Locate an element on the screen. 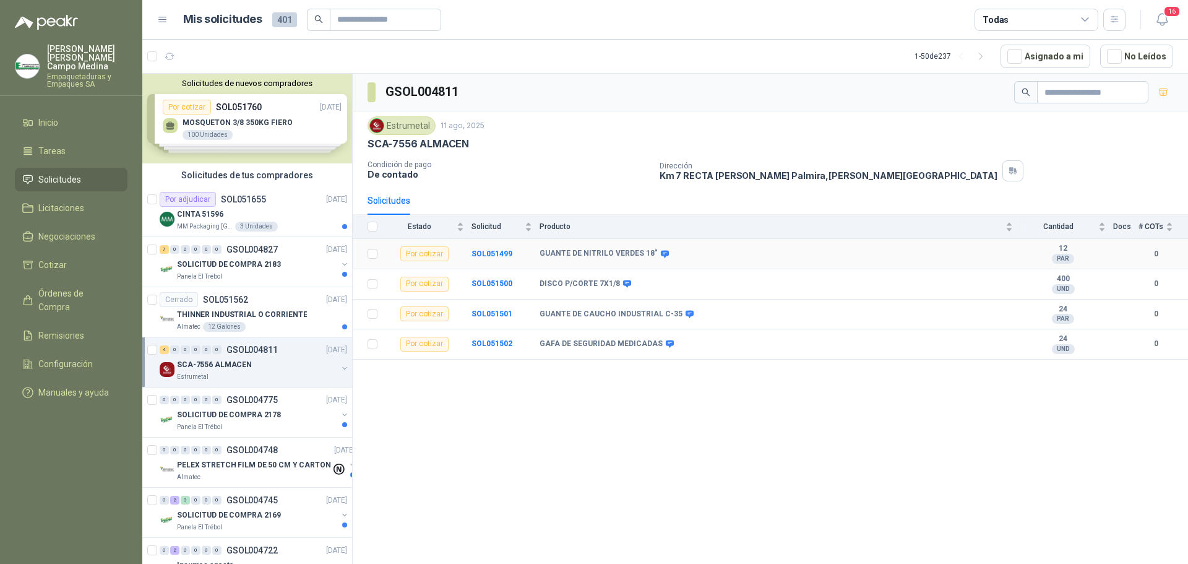 This screenshot has height=564, width=1188. span: Negociaciones is located at coordinates (67, 236).